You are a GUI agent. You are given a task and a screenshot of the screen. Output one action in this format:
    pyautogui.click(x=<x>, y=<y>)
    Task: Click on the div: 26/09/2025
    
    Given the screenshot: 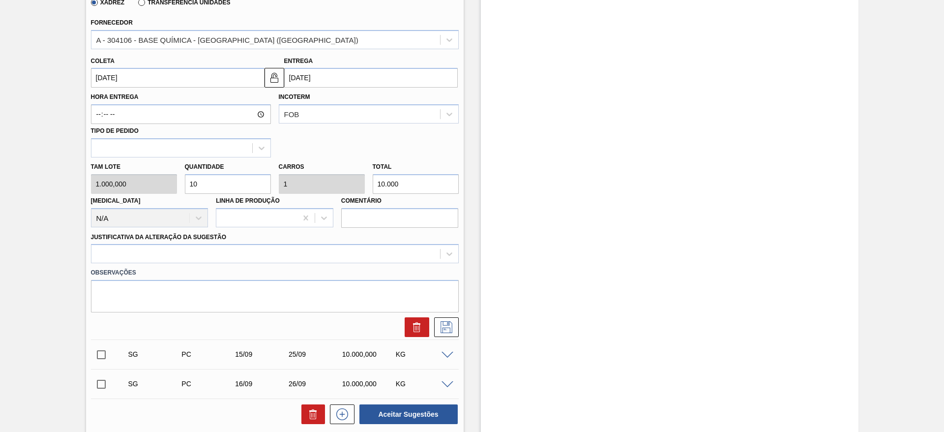 What is the action you would take?
    pyautogui.click(x=316, y=384)
    